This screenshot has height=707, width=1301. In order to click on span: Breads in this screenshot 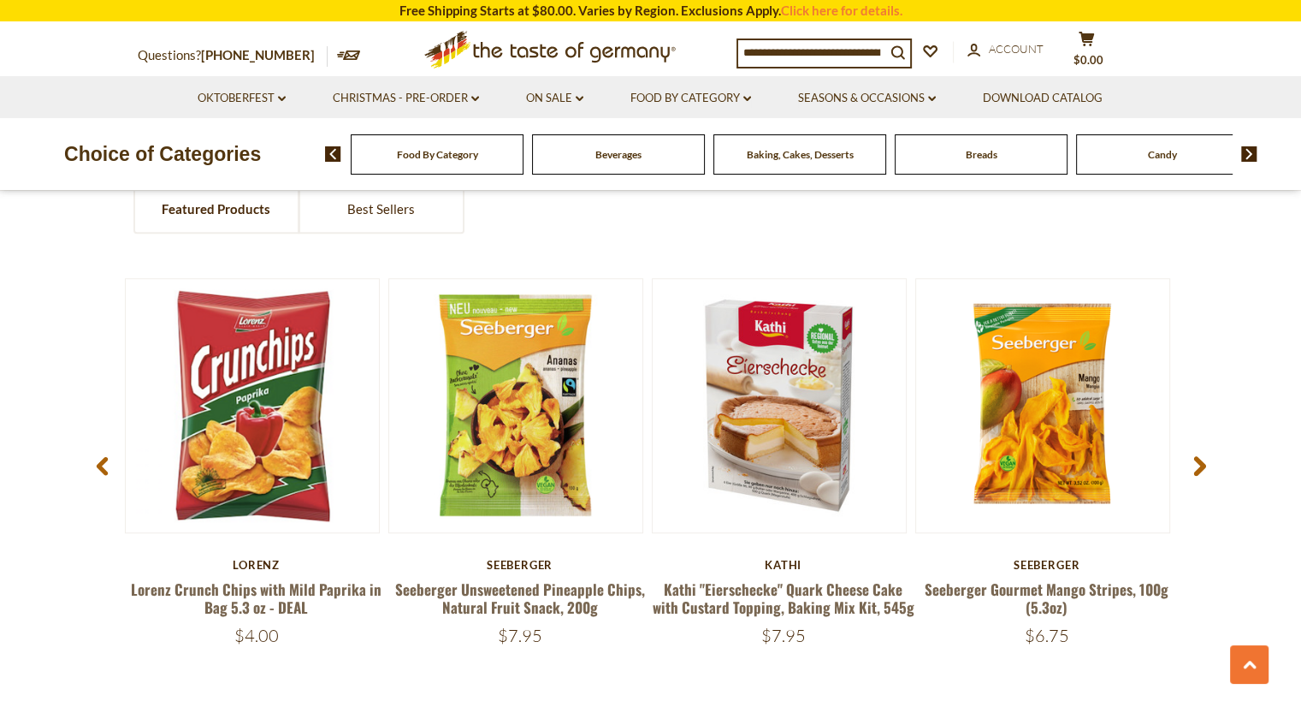, I will do `click(981, 154)`.